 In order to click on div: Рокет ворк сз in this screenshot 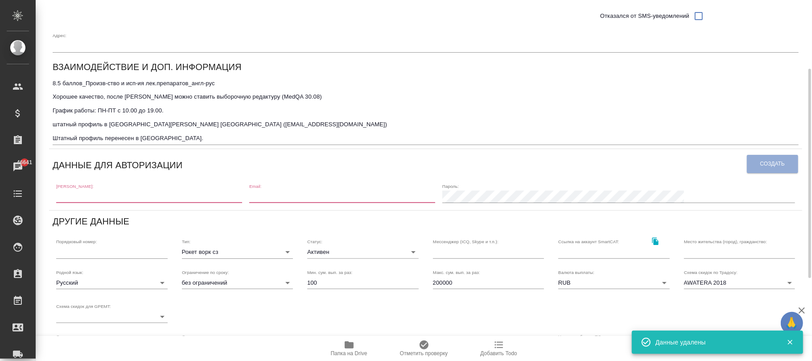, I will do `click(238, 252)`.